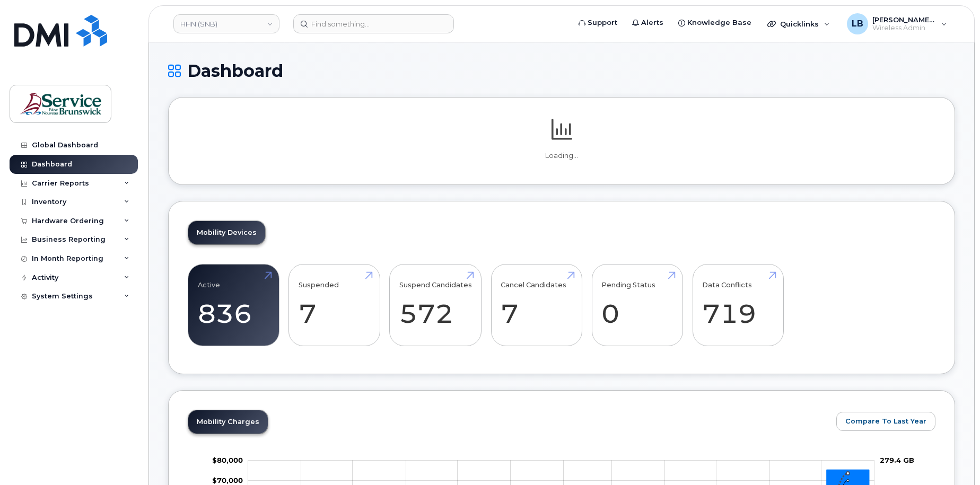 Image resolution: width=980 pixels, height=485 pixels. I want to click on button: Compare To Last Year, so click(886, 422).